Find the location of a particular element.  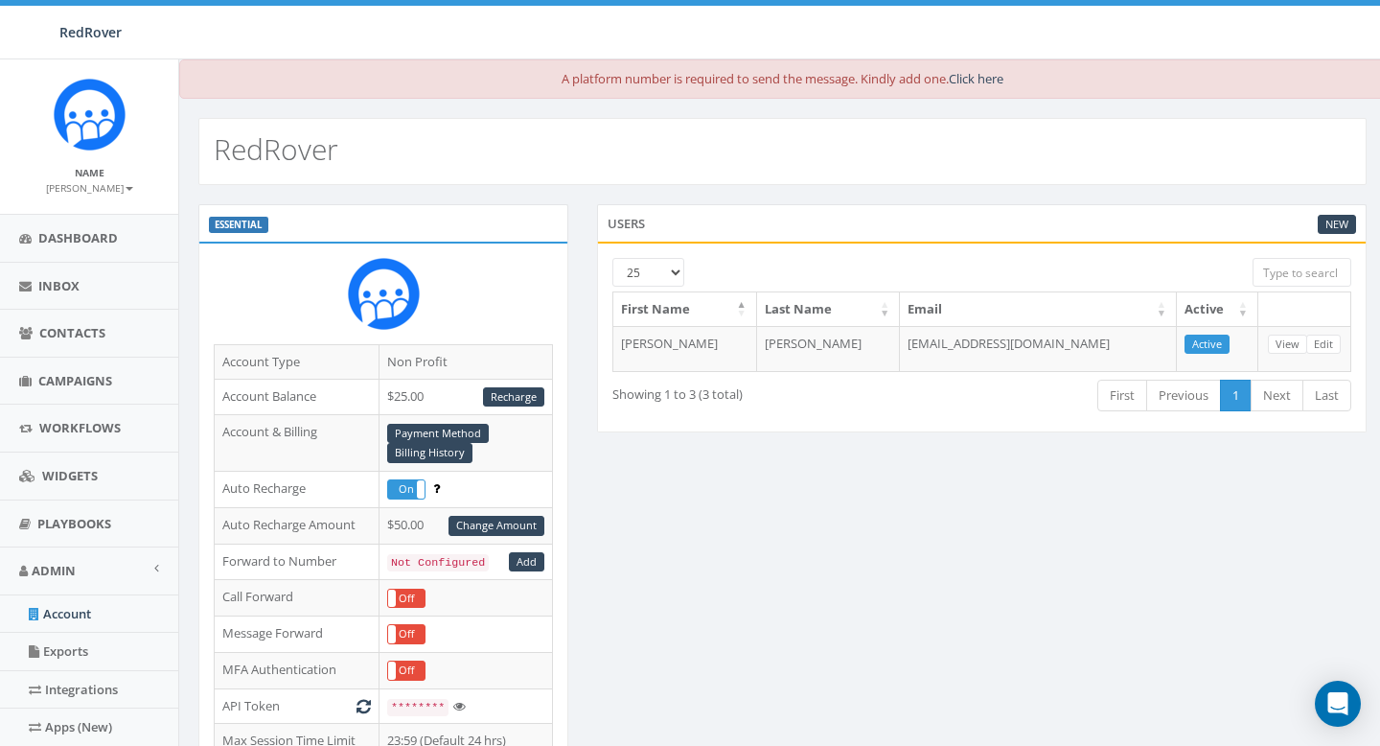

span: Workflows is located at coordinates (80, 427).